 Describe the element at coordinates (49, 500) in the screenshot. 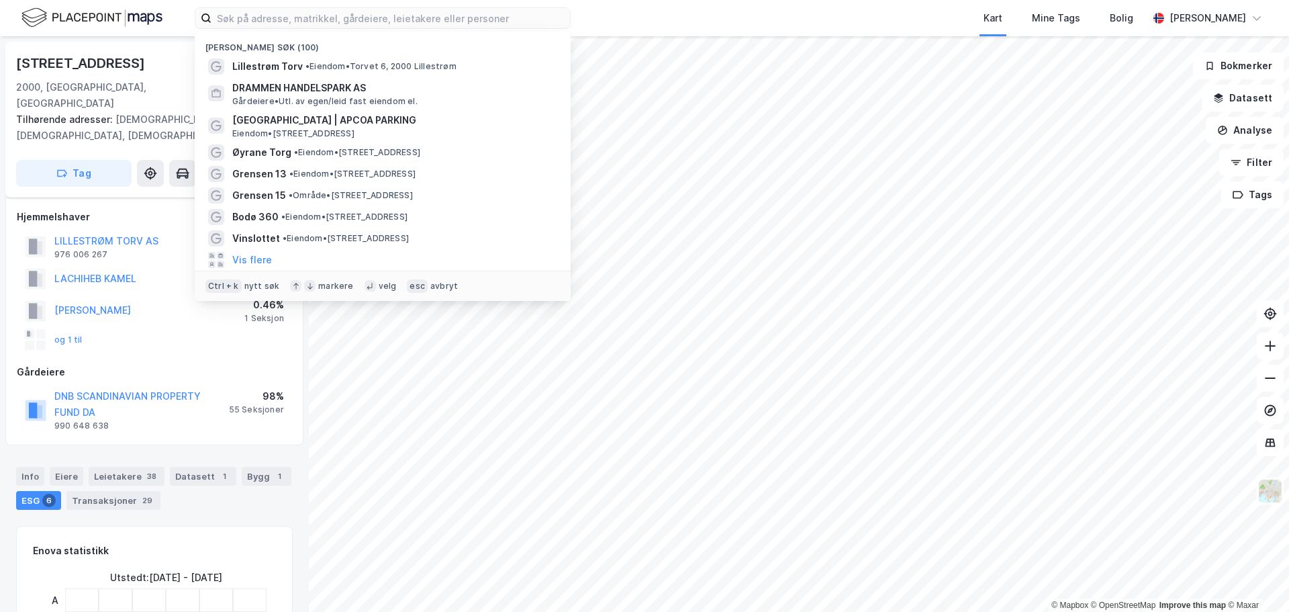

I see `div: 6` at that location.